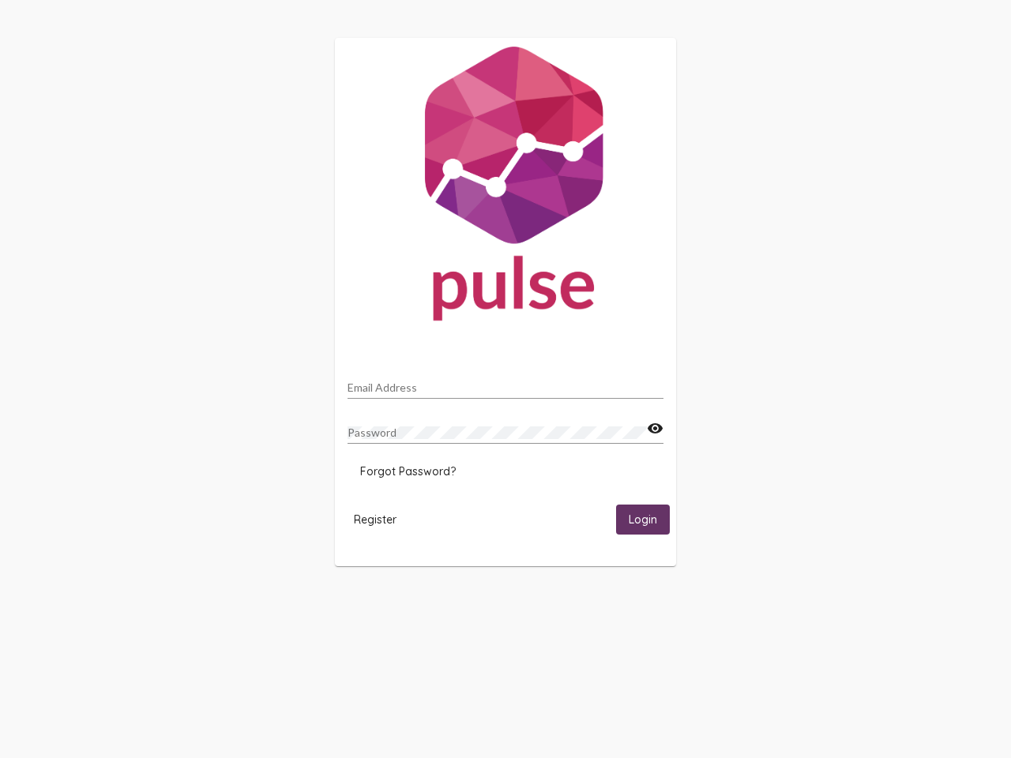 This screenshot has width=1011, height=758. Describe the element at coordinates (375, 520) in the screenshot. I see `span: Register` at that location.